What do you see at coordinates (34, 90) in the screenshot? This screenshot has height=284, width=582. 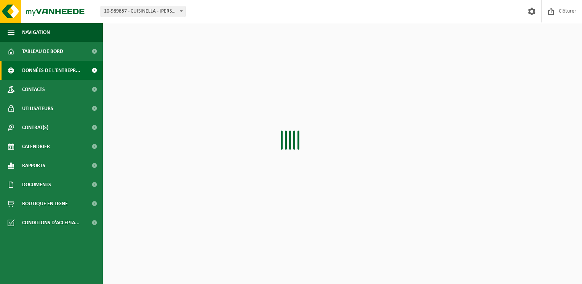 I see `span: Contacts` at bounding box center [34, 90].